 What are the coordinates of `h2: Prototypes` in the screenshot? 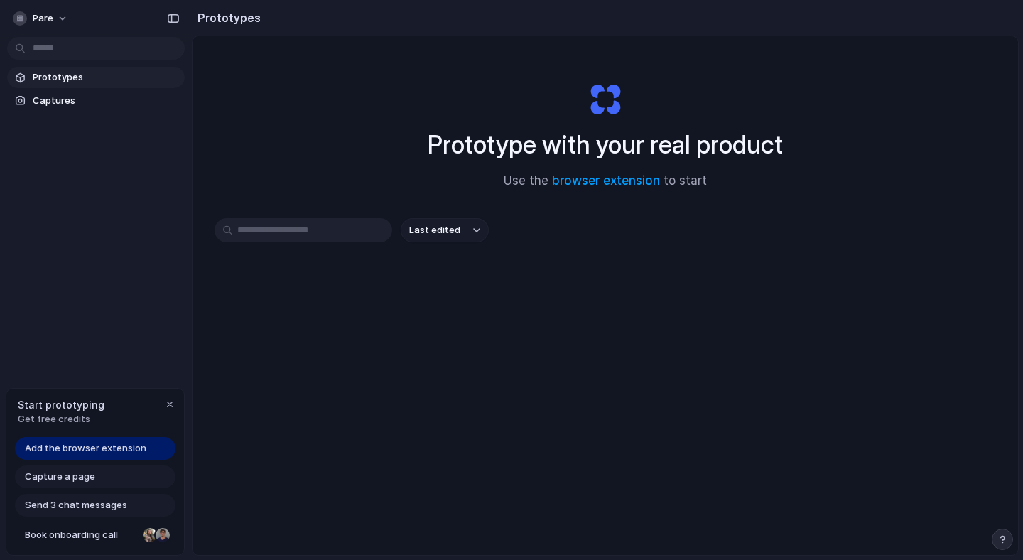 It's located at (226, 18).